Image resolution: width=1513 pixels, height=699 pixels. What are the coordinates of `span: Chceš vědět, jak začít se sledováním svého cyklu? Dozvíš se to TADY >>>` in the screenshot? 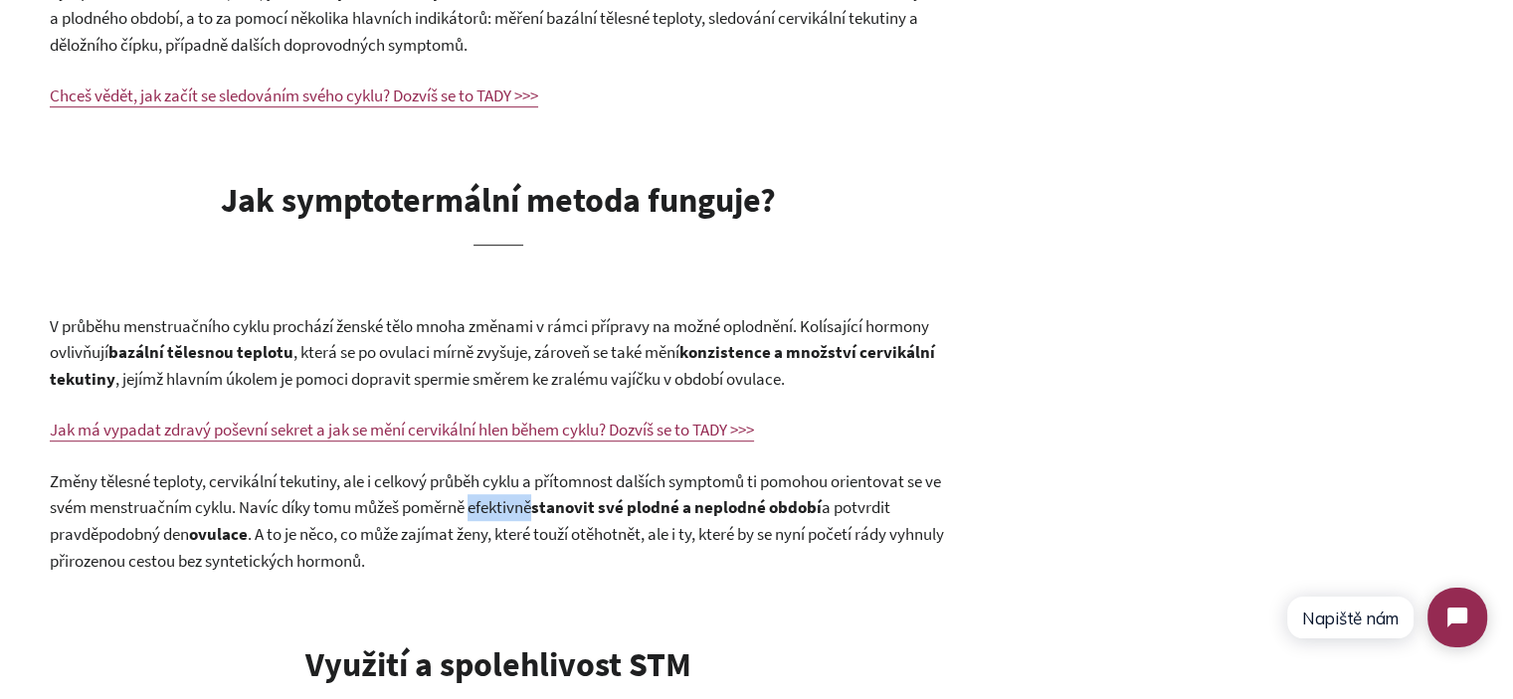 It's located at (293, 95).